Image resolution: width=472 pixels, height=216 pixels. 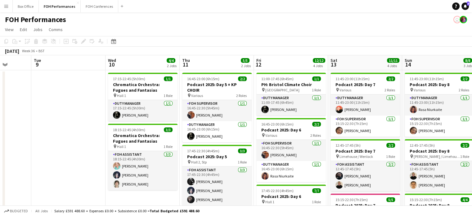 What do you see at coordinates (38, 30) in the screenshot?
I see `span: Jobs` at bounding box center [38, 30].